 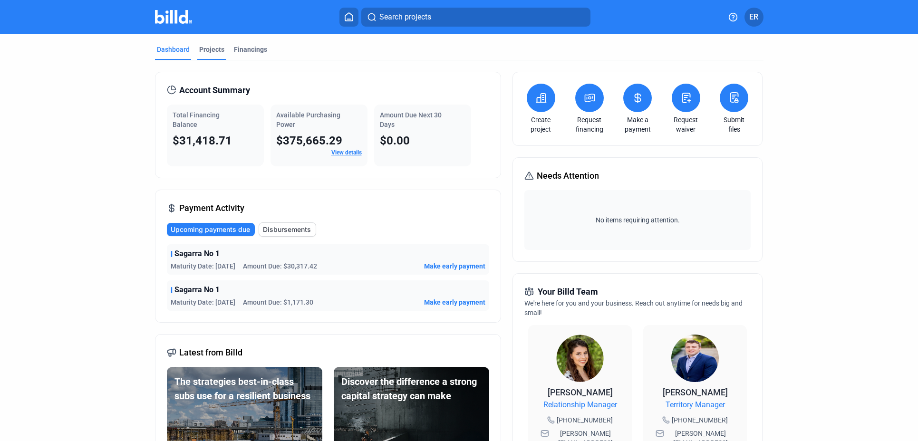 What do you see at coordinates (590, 125) in the screenshot?
I see `a: Request financing` at bounding box center [590, 125].